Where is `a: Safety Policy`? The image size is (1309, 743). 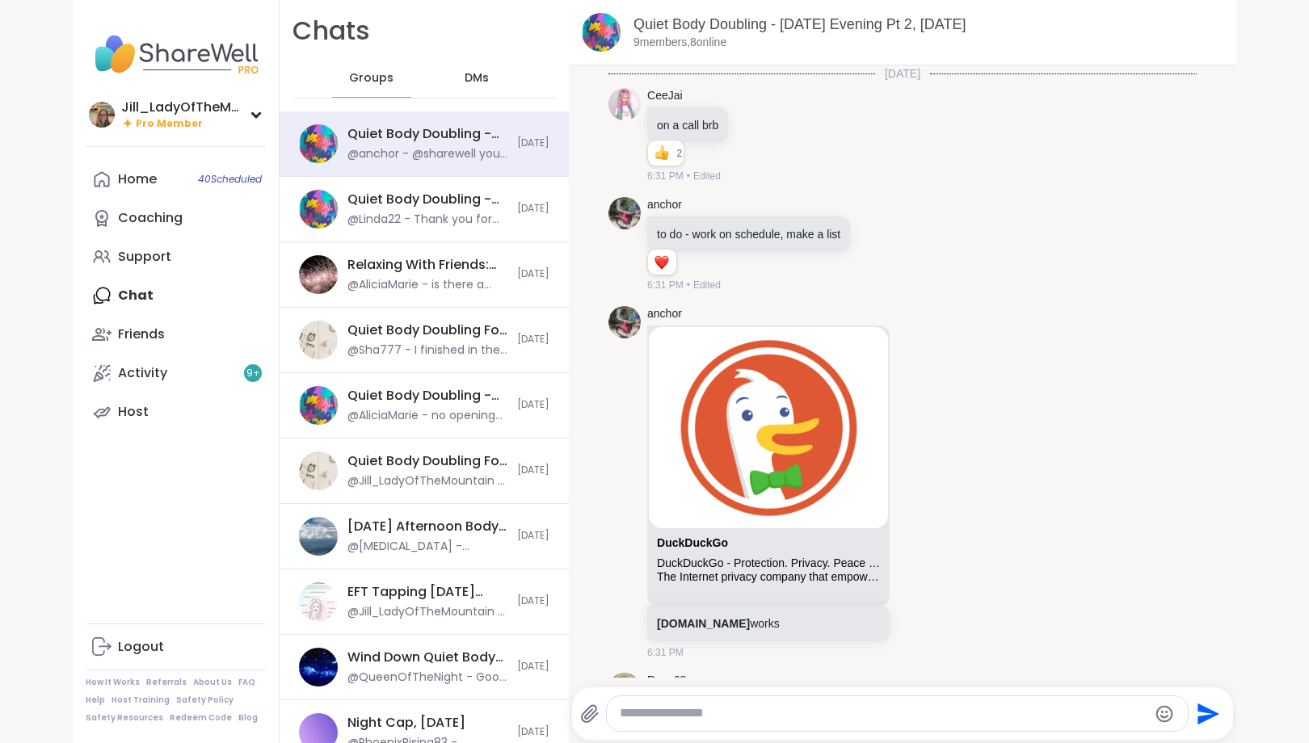 a: Safety Policy is located at coordinates (204, 701).